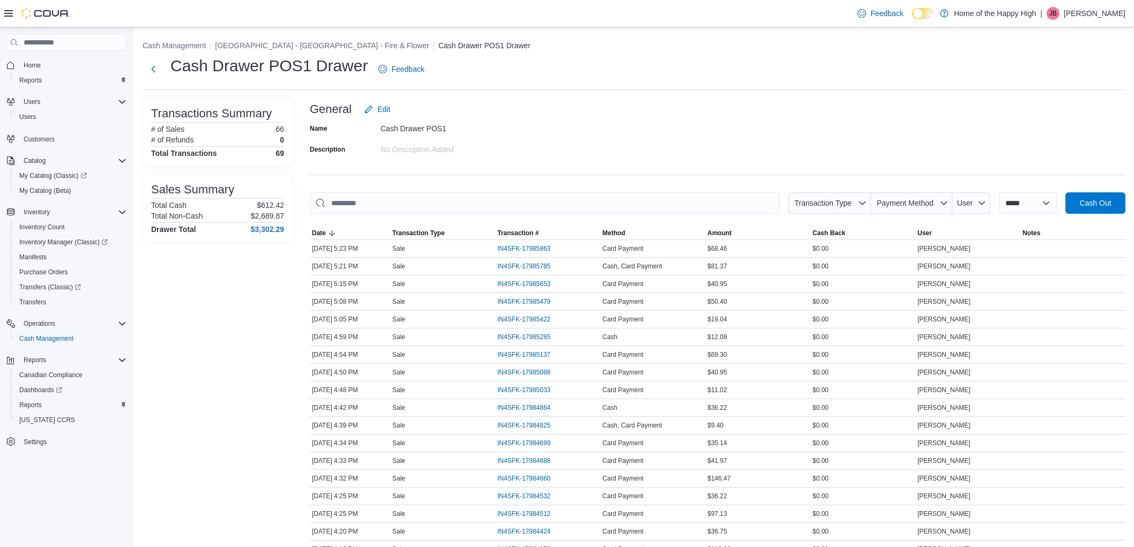 The image size is (1134, 547). I want to click on button: Users, so click(71, 117).